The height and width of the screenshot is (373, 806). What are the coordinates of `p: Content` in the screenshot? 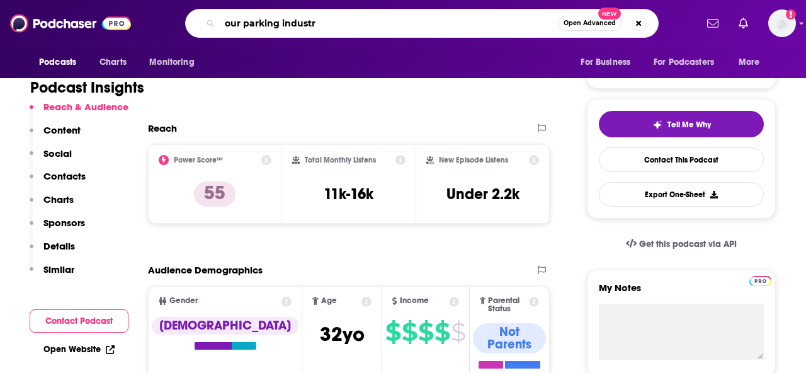 It's located at (62, 130).